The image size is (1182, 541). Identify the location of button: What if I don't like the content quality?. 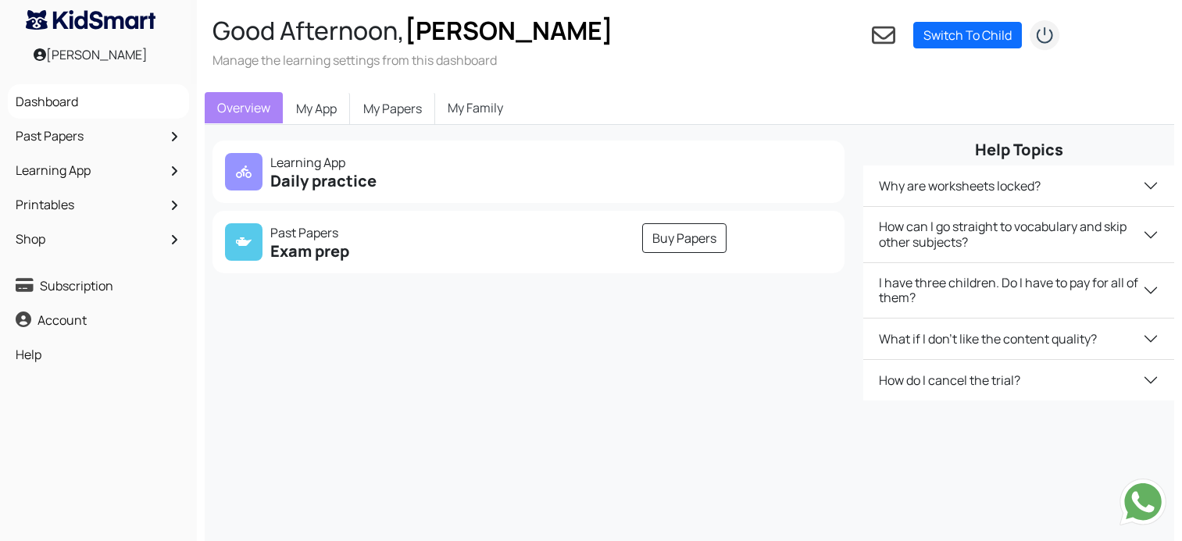
(1019, 339).